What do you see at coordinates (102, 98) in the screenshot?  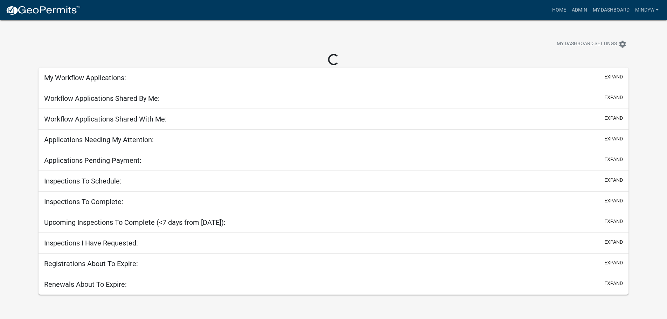 I see `h5: Workflow Applications Shared By Me:` at bounding box center [102, 98].